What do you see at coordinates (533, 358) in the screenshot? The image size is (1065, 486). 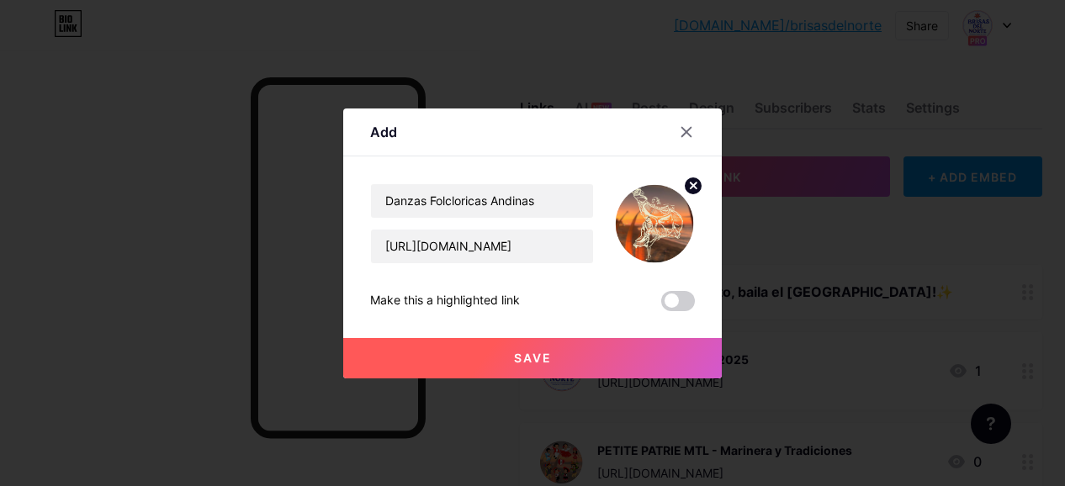 I see `span: Save` at bounding box center [533, 358].